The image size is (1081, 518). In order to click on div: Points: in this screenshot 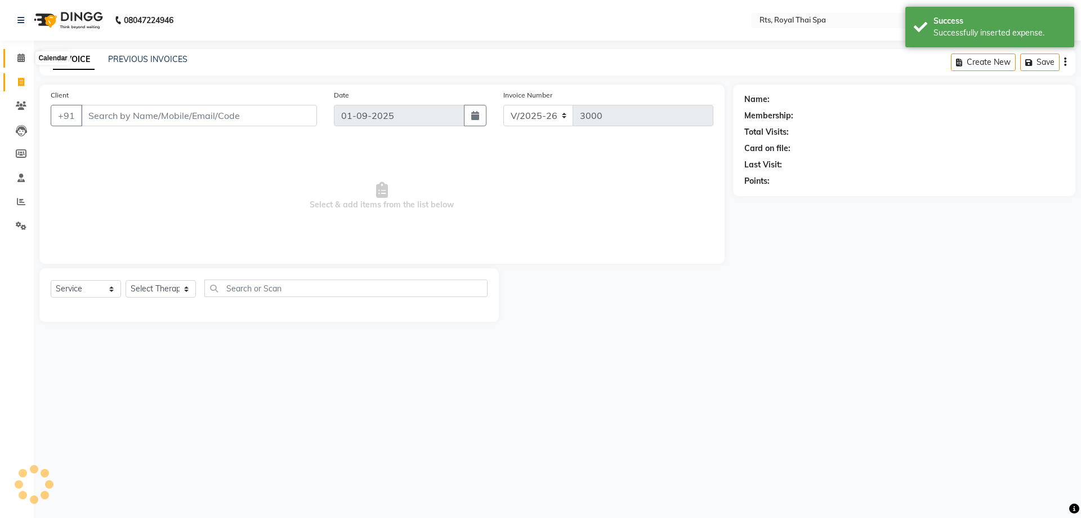, I will do `click(757, 181)`.